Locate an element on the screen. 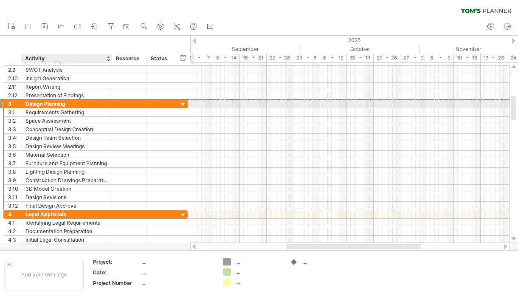 Image resolution: width=518 pixels, height=299 pixels. div: 3 - 9 is located at coordinates (440, 58).